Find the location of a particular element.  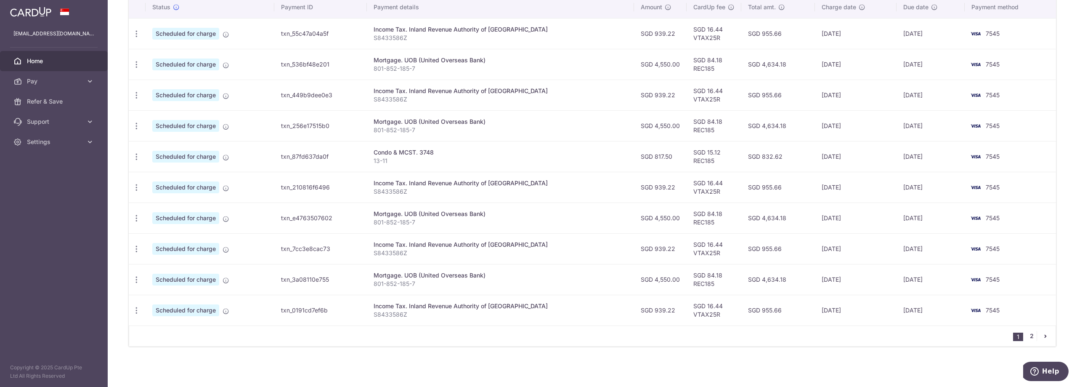

span: Support is located at coordinates (55, 122).